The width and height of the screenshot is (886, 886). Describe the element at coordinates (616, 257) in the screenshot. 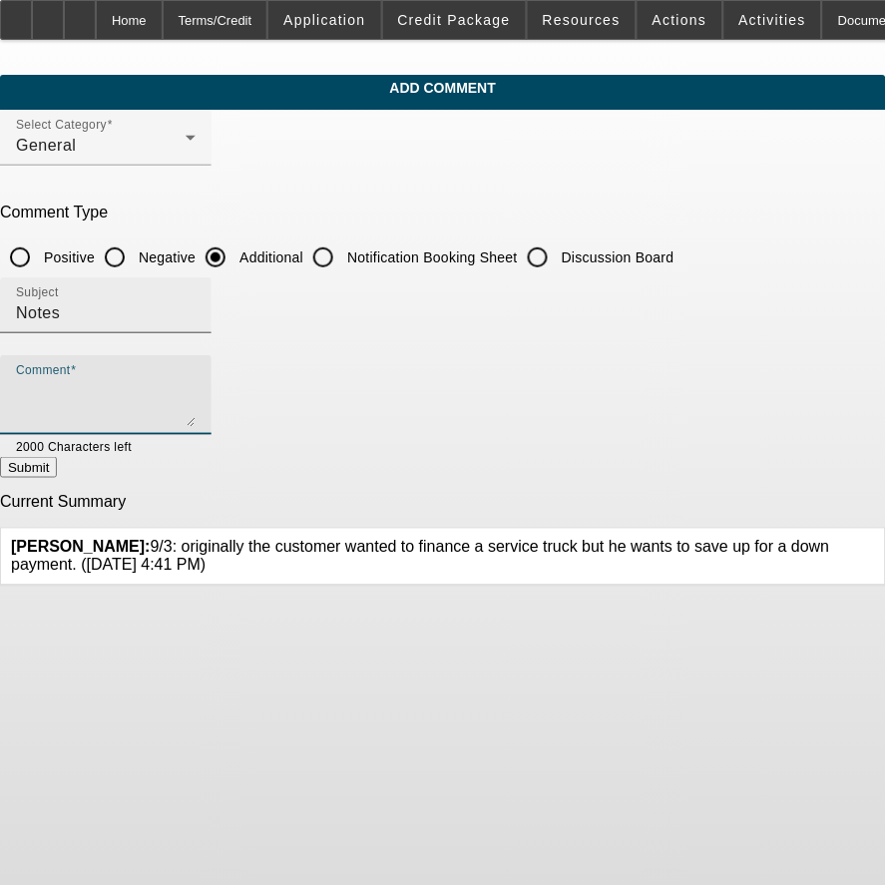

I see `label: Discussion Board` at that location.